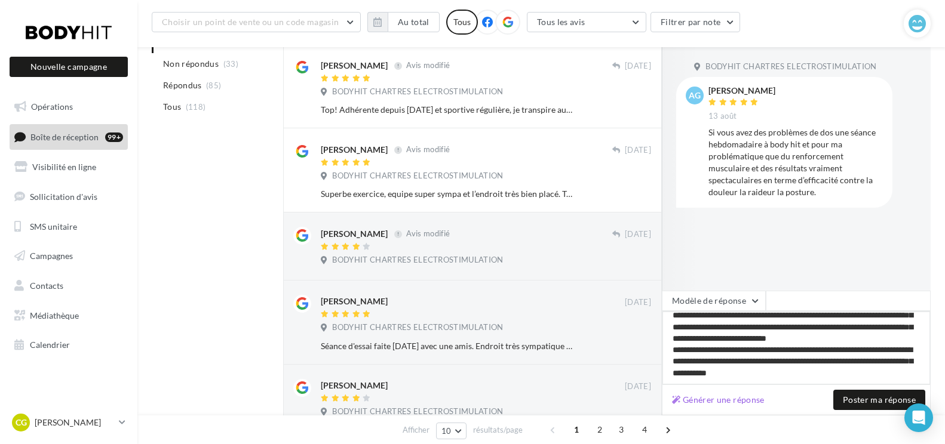 This screenshot has height=444, width=945. I want to click on button: Modèle de réponse, so click(714, 301).